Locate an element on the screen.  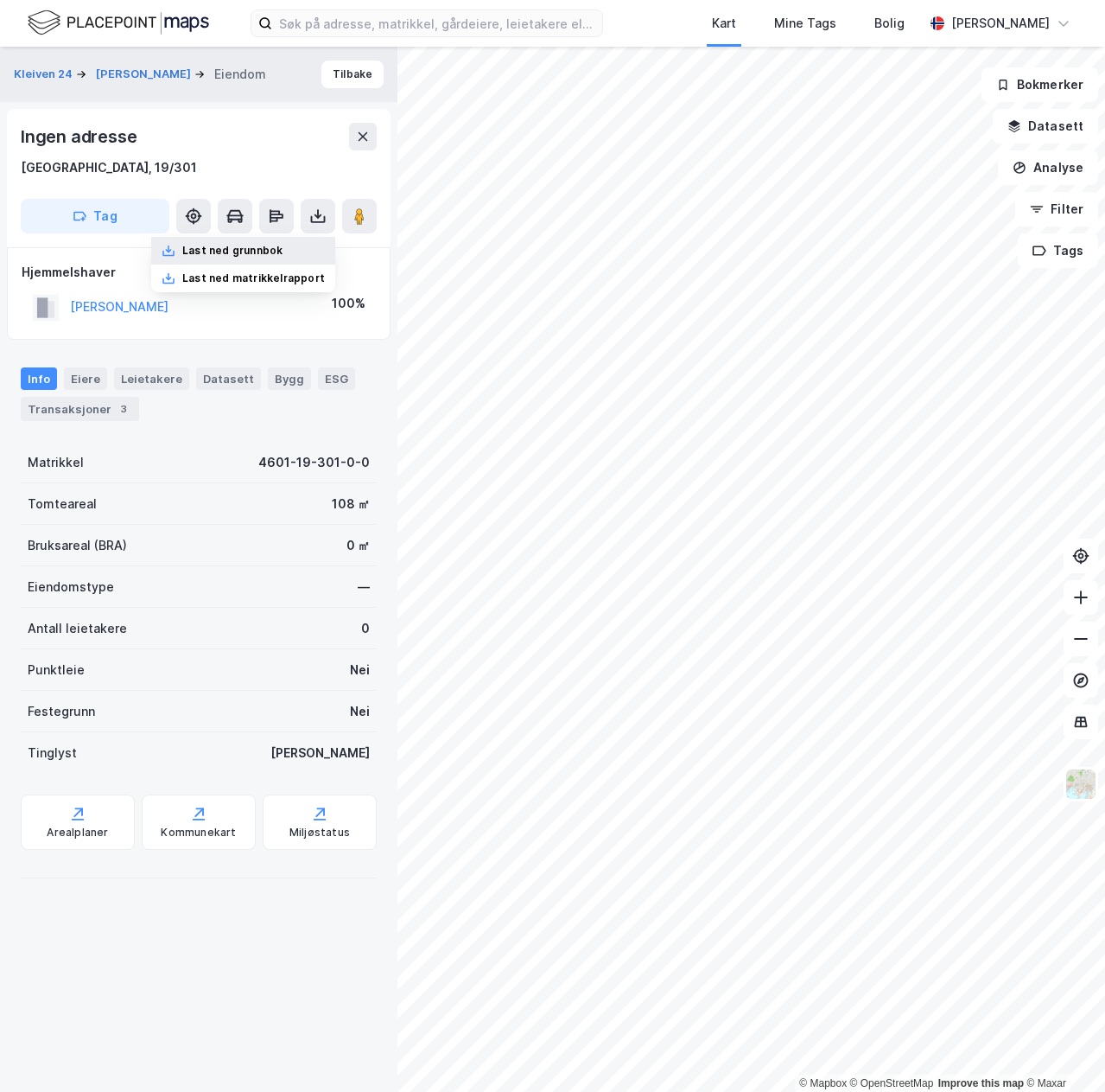
div: Bolig is located at coordinates (889, 24).